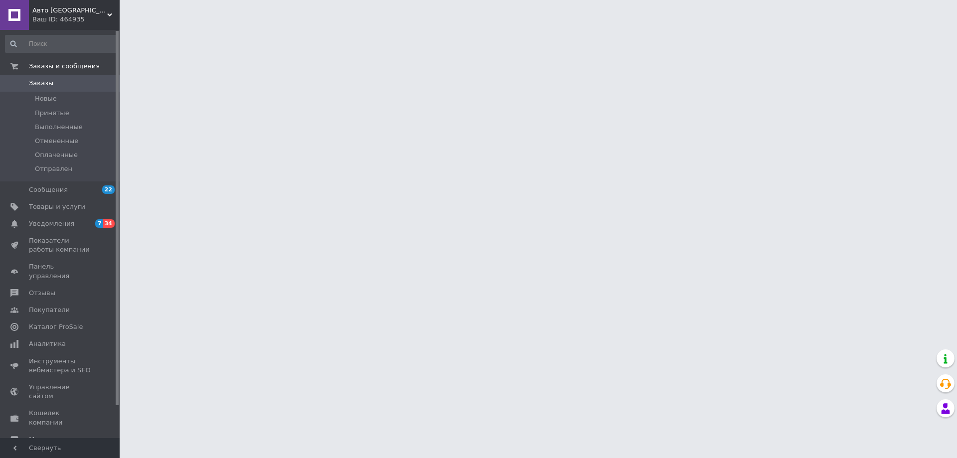 The height and width of the screenshot is (458, 957). Describe the element at coordinates (51, 224) in the screenshot. I see `span: Уведомления` at that location.